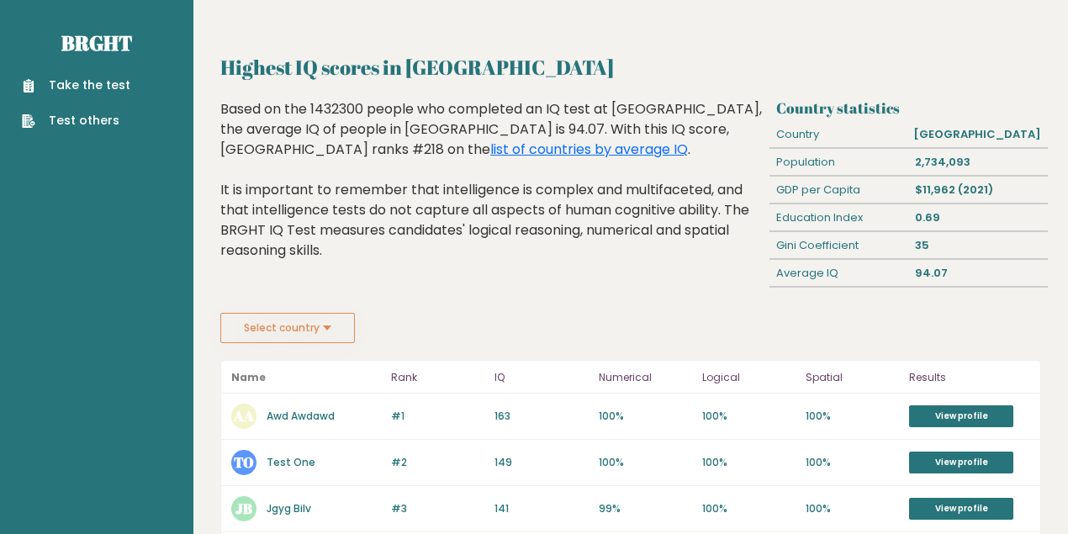 The image size is (1068, 534). I want to click on div: Population, so click(839, 162).